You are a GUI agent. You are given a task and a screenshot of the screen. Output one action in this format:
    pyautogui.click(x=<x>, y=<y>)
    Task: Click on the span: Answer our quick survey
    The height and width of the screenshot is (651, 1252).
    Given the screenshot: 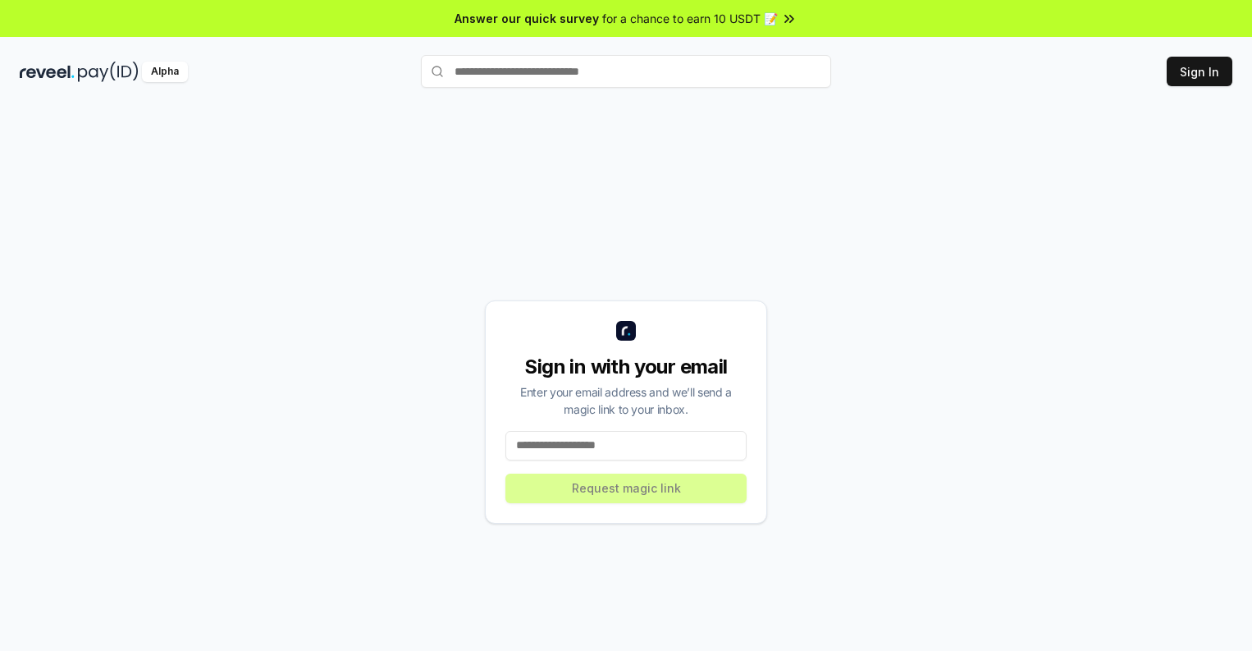 What is the action you would take?
    pyautogui.click(x=527, y=18)
    